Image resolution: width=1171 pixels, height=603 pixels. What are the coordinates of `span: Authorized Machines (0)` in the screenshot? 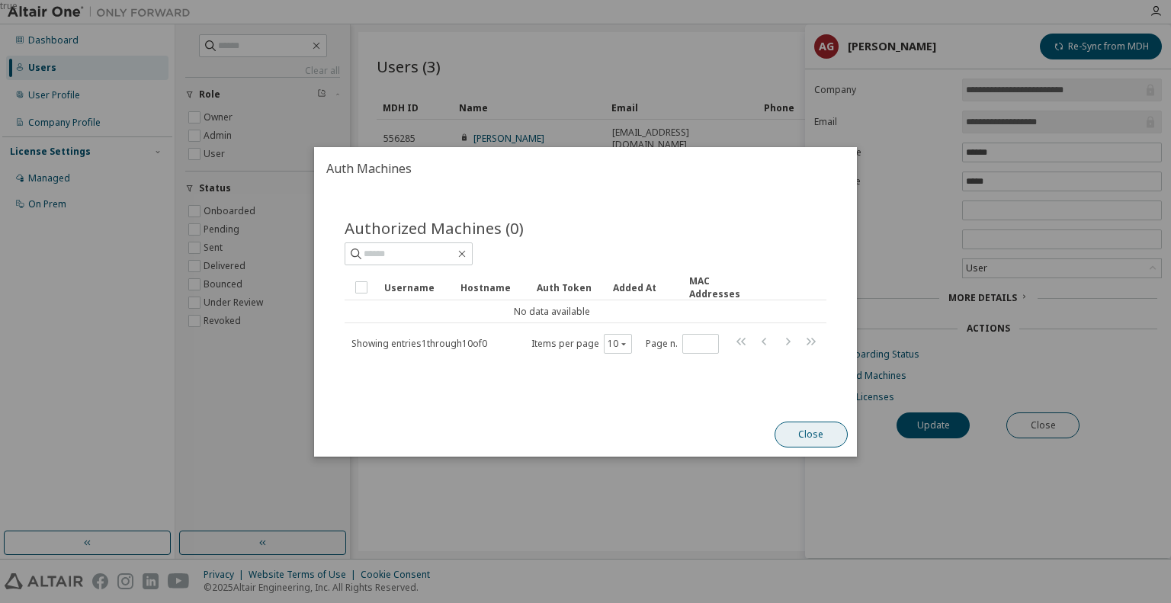 It's located at (434, 228).